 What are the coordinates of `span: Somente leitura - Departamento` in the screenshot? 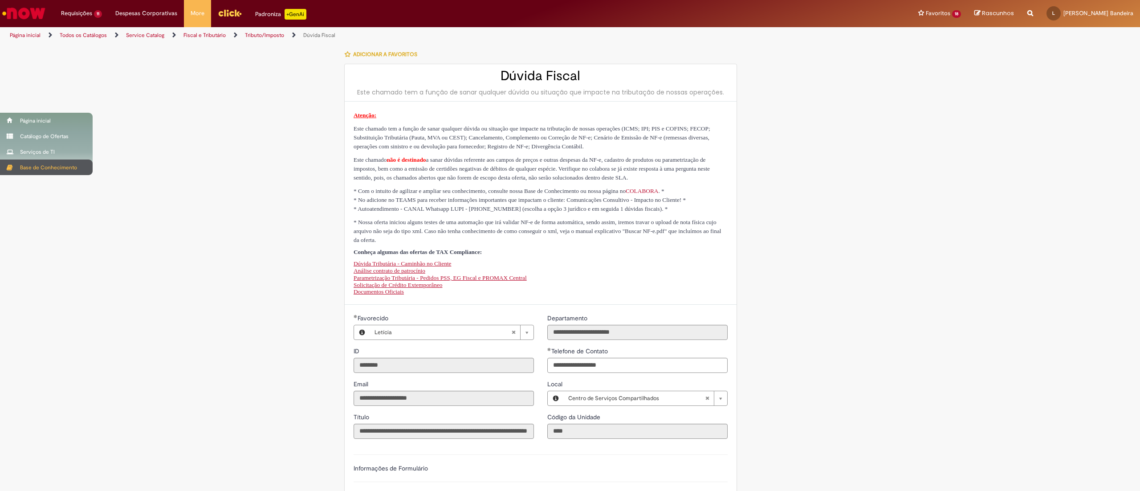 It's located at (568, 318).